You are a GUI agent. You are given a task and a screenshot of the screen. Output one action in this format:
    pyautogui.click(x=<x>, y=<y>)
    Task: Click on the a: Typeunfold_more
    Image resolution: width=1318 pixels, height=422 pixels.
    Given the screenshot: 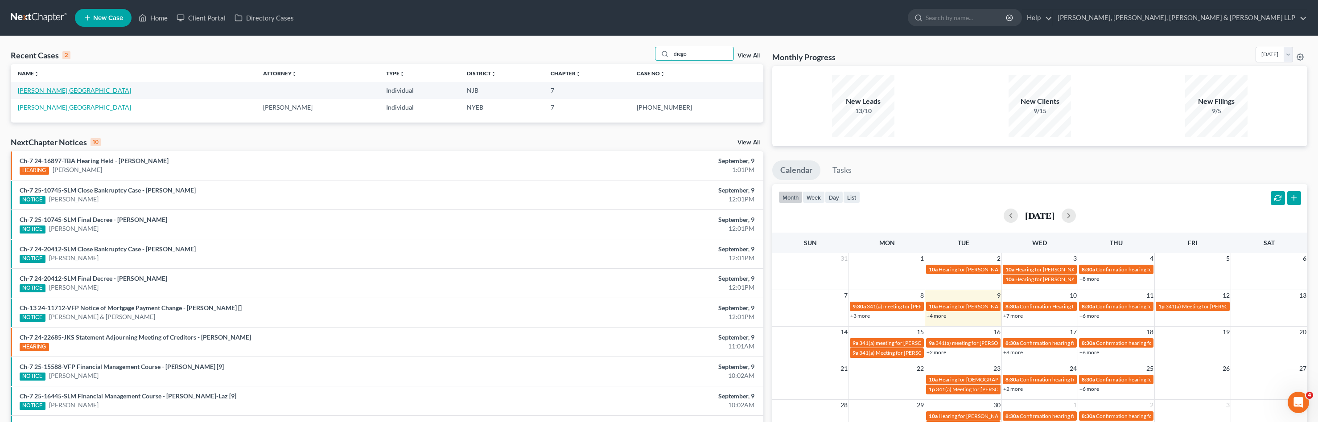 What is the action you would take?
    pyautogui.click(x=396, y=73)
    